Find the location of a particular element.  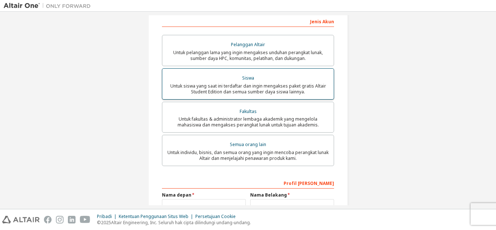

font: Ketentuan Penggunaan Situs Web is located at coordinates (153, 216).